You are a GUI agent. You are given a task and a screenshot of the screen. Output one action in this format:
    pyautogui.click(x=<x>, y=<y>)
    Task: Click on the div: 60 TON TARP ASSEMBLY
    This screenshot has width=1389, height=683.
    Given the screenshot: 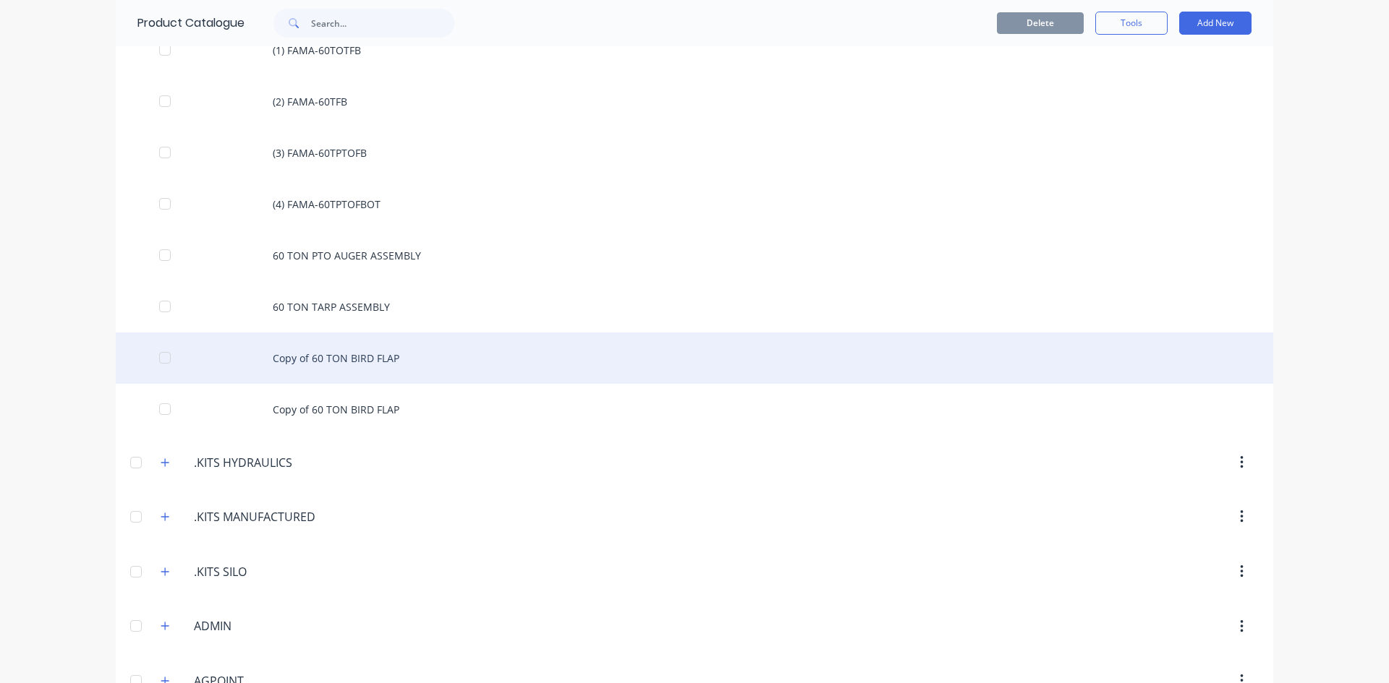 What is the action you would take?
    pyautogui.click(x=694, y=307)
    